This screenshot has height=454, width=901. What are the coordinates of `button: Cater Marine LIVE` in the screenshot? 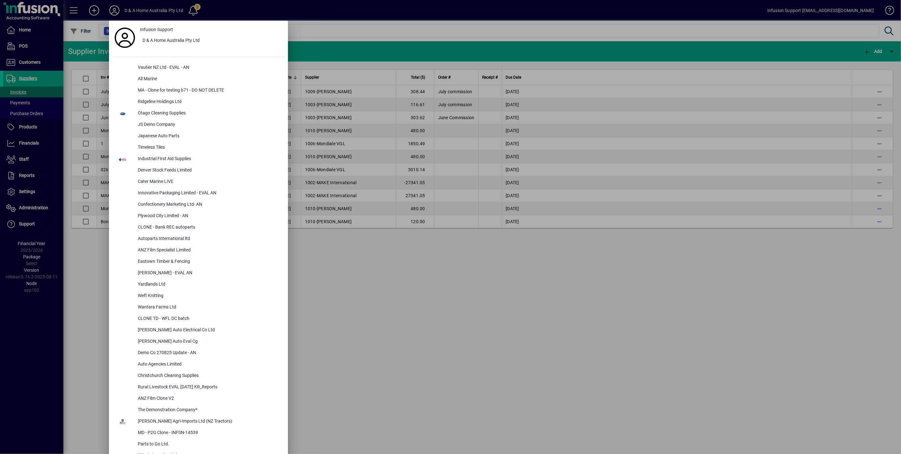 It's located at (198, 182).